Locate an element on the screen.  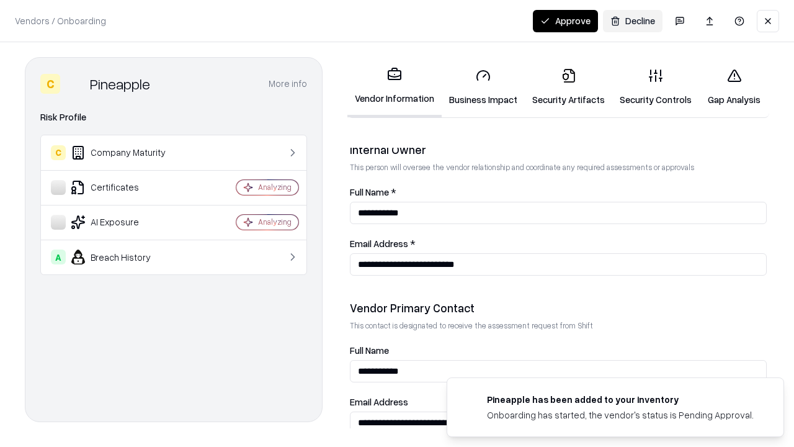
img: pineappleenergy.com is located at coordinates (470, 400).